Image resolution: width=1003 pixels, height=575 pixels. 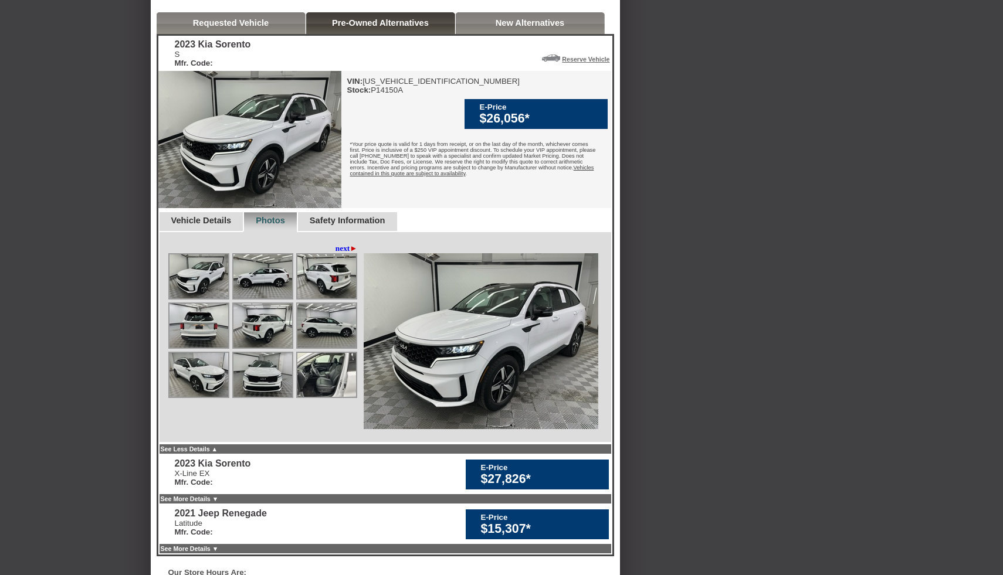 What do you see at coordinates (476, 160) in the screenshot?
I see `div: *Your price quote is valid for 1 days from receipt, or on the last day of the month, whichever co...` at bounding box center [476, 160].